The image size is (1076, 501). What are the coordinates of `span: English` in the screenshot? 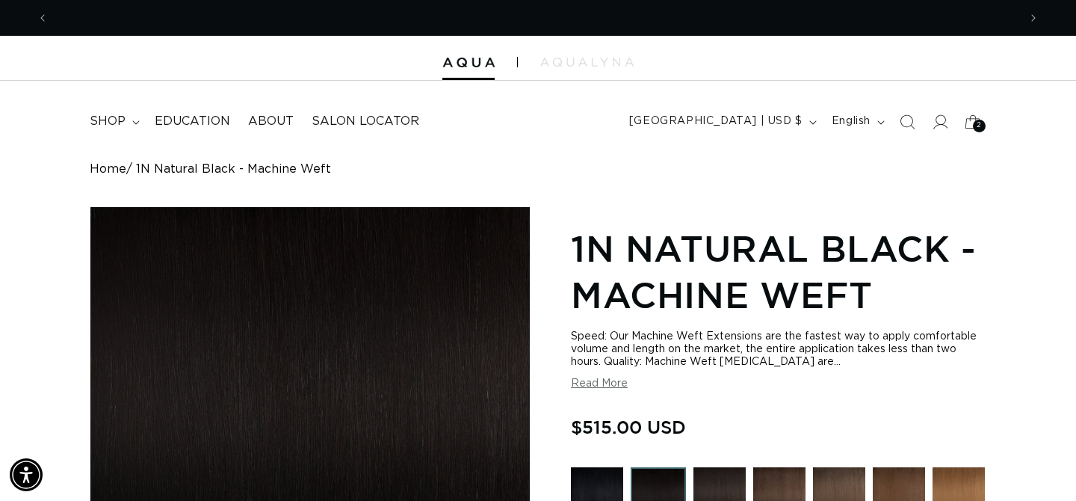 It's located at (851, 121).